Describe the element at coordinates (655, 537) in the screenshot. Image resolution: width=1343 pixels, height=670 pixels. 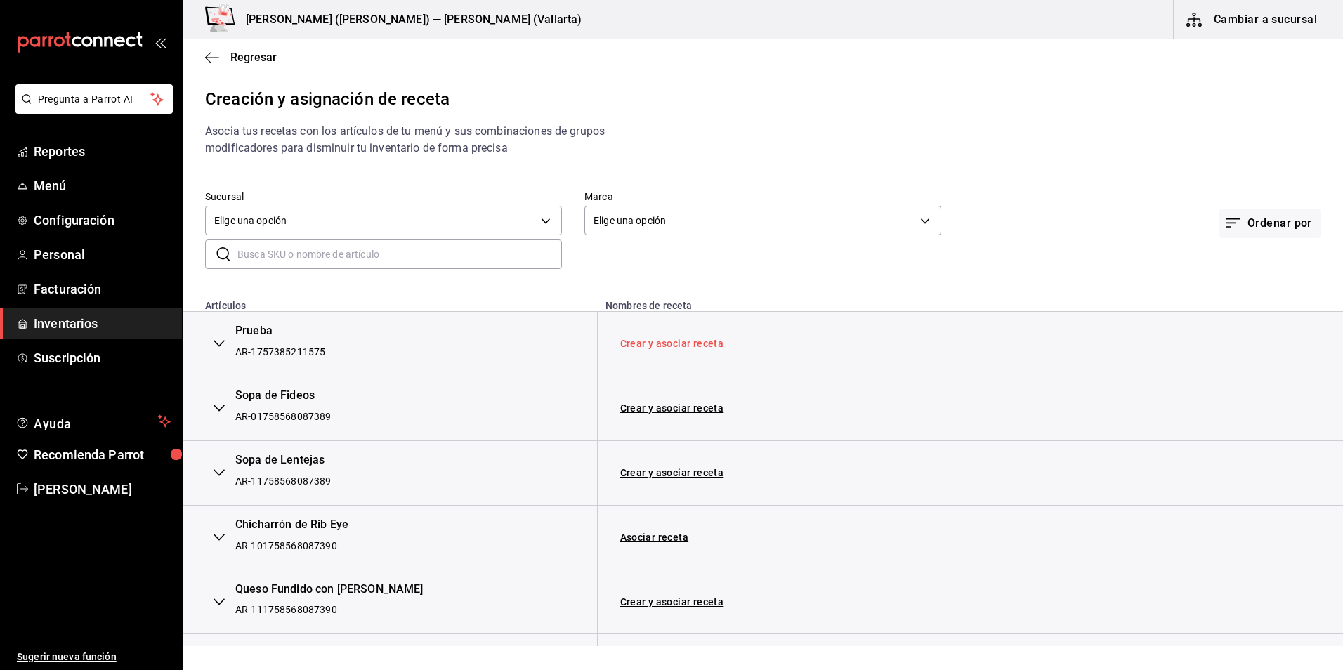
I see `a: Asociar receta` at that location.